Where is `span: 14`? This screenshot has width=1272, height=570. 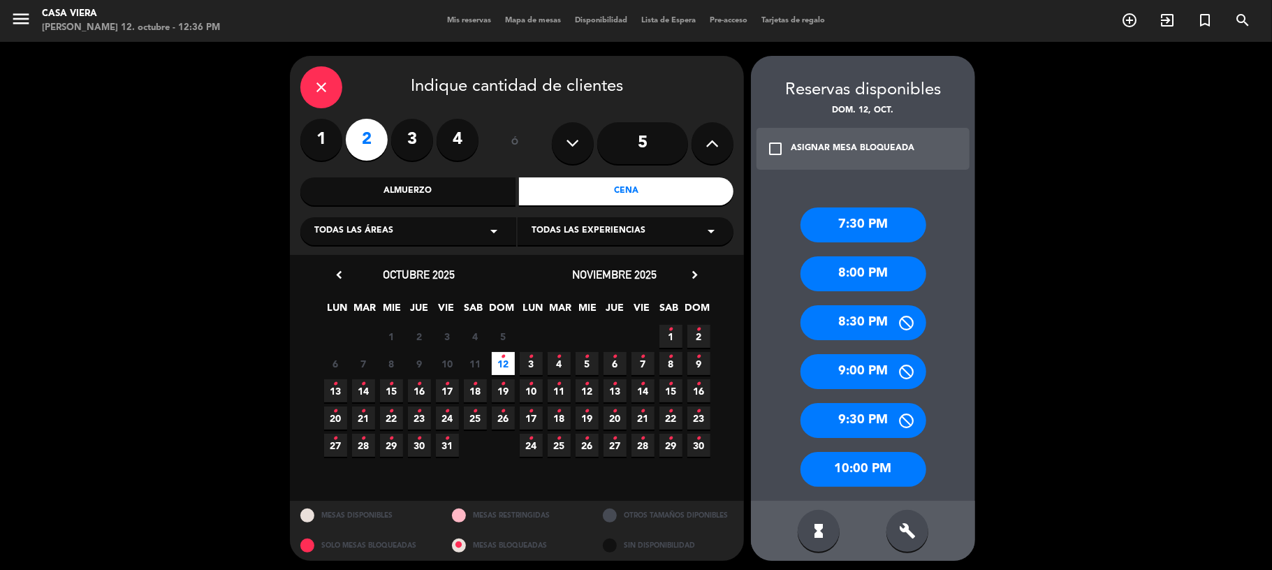
span: 14 is located at coordinates (363, 391).